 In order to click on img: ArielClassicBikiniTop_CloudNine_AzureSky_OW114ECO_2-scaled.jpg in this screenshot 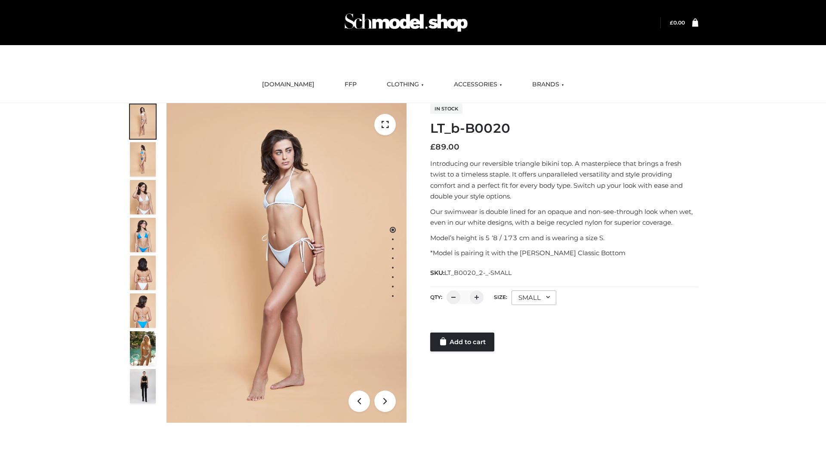, I will do `click(143, 160)`.